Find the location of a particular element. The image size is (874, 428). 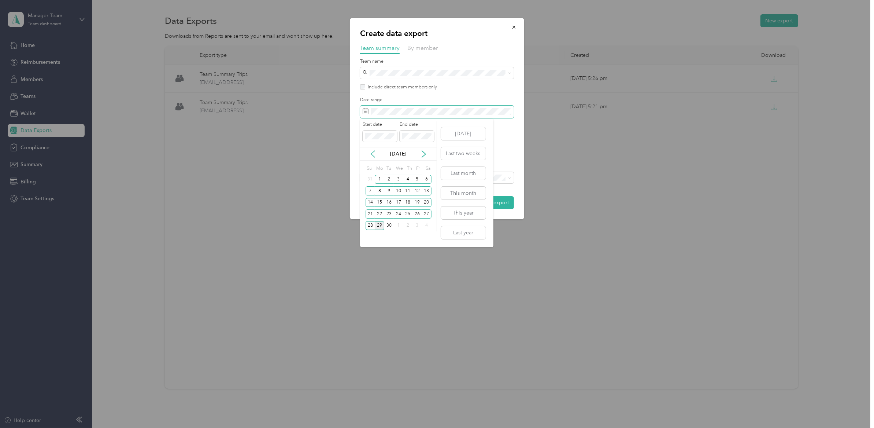

span: By member is located at coordinates (423, 48).